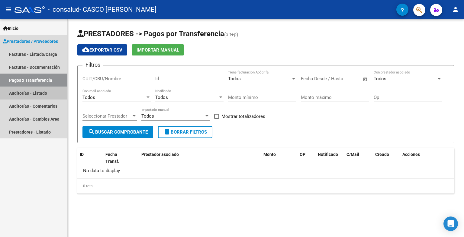 Image resolution: width=464 pixels, height=237 pixels. I want to click on span: (alt+p), so click(231, 34).